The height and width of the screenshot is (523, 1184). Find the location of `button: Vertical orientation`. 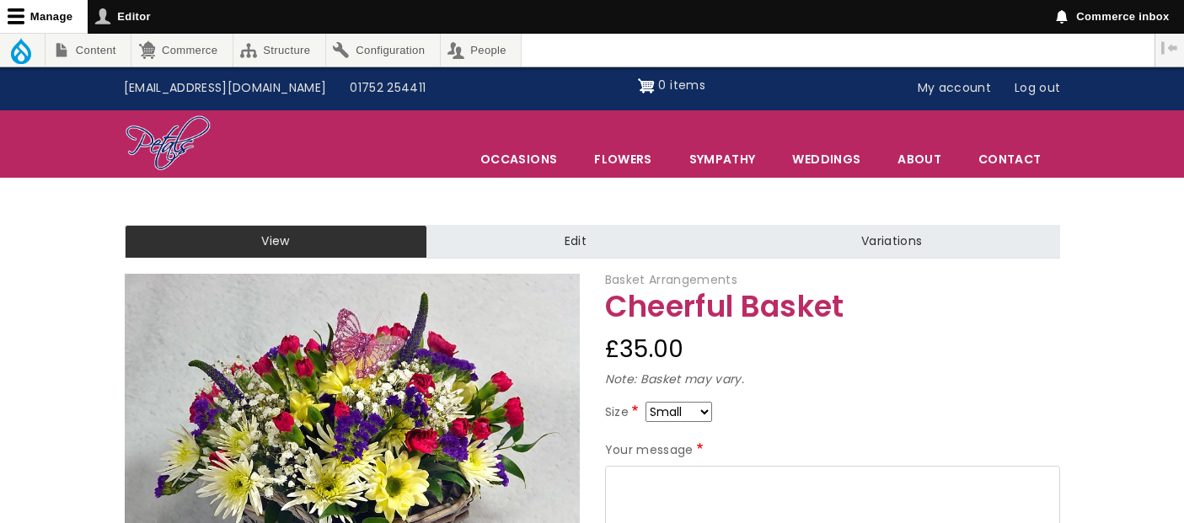

button: Vertical orientation is located at coordinates (1170, 48).